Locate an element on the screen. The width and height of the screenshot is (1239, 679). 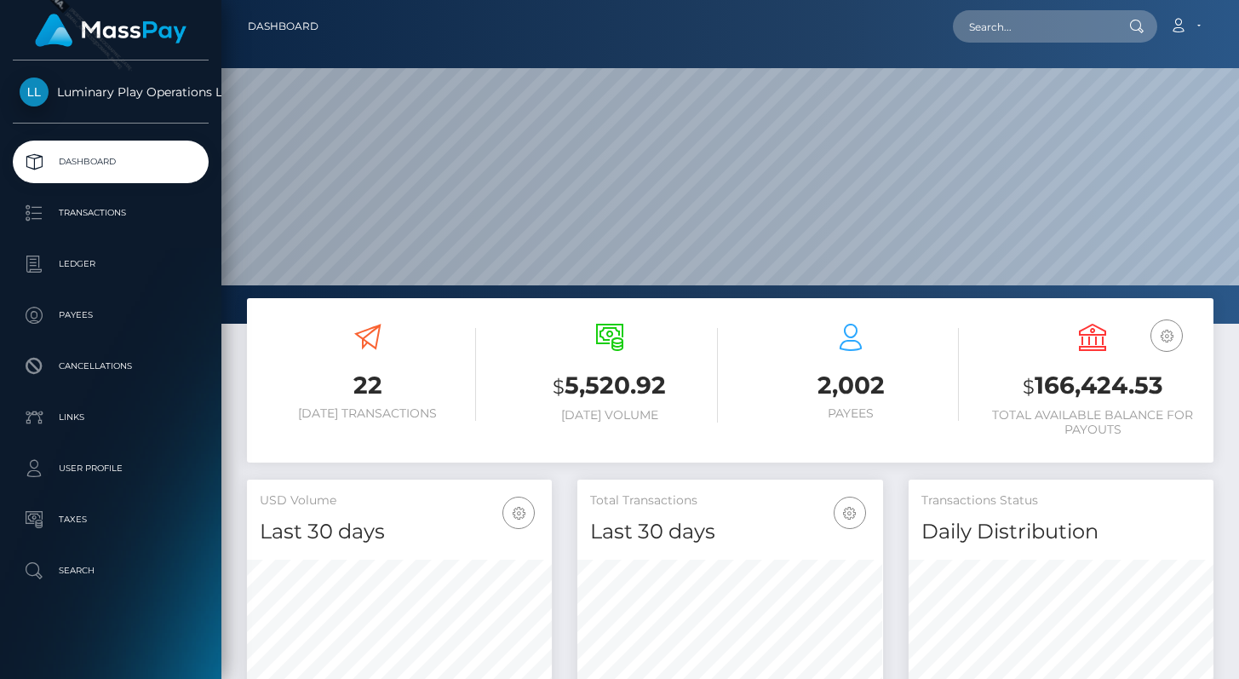
p: Search is located at coordinates (111, 570).